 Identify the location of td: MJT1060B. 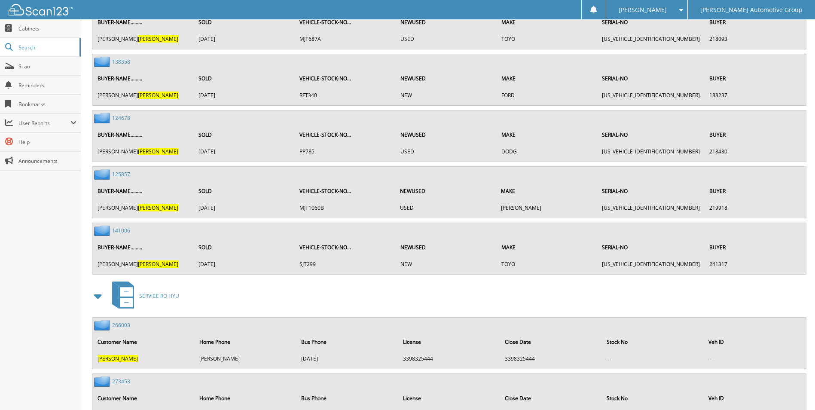
(345, 207).